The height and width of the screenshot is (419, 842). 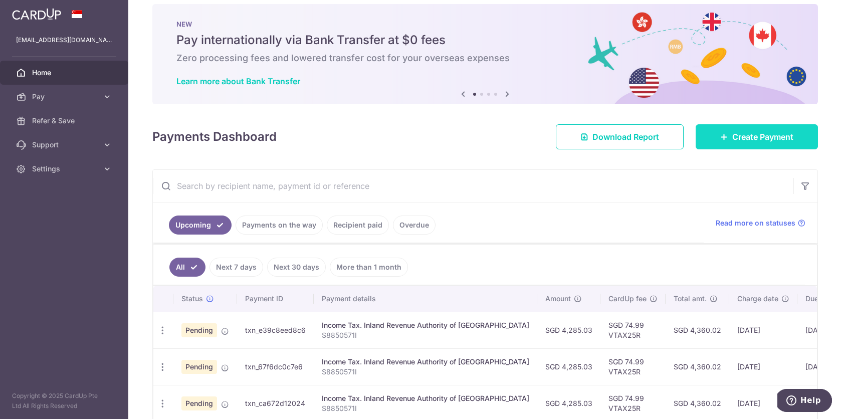 What do you see at coordinates (755, 223) in the screenshot?
I see `span: Read more on statuses` at bounding box center [755, 223].